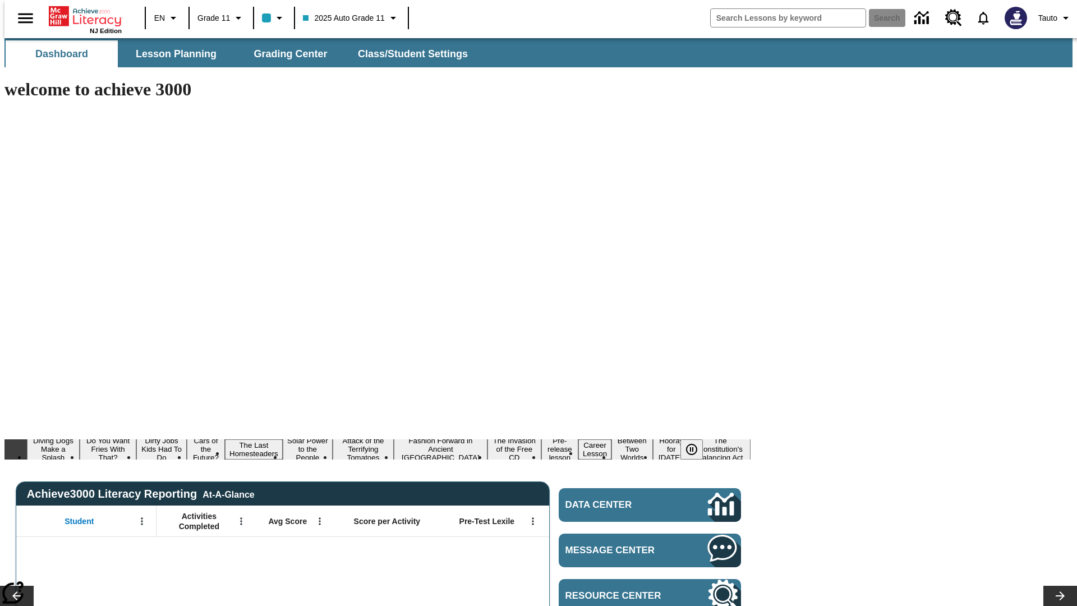  What do you see at coordinates (79, 521) in the screenshot?
I see `span: Student` at bounding box center [79, 521].